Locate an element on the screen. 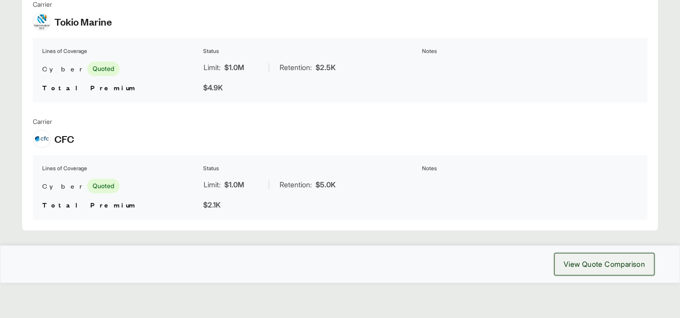 This screenshot has height=318, width=680. span: $4.9K is located at coordinates (213, 88).